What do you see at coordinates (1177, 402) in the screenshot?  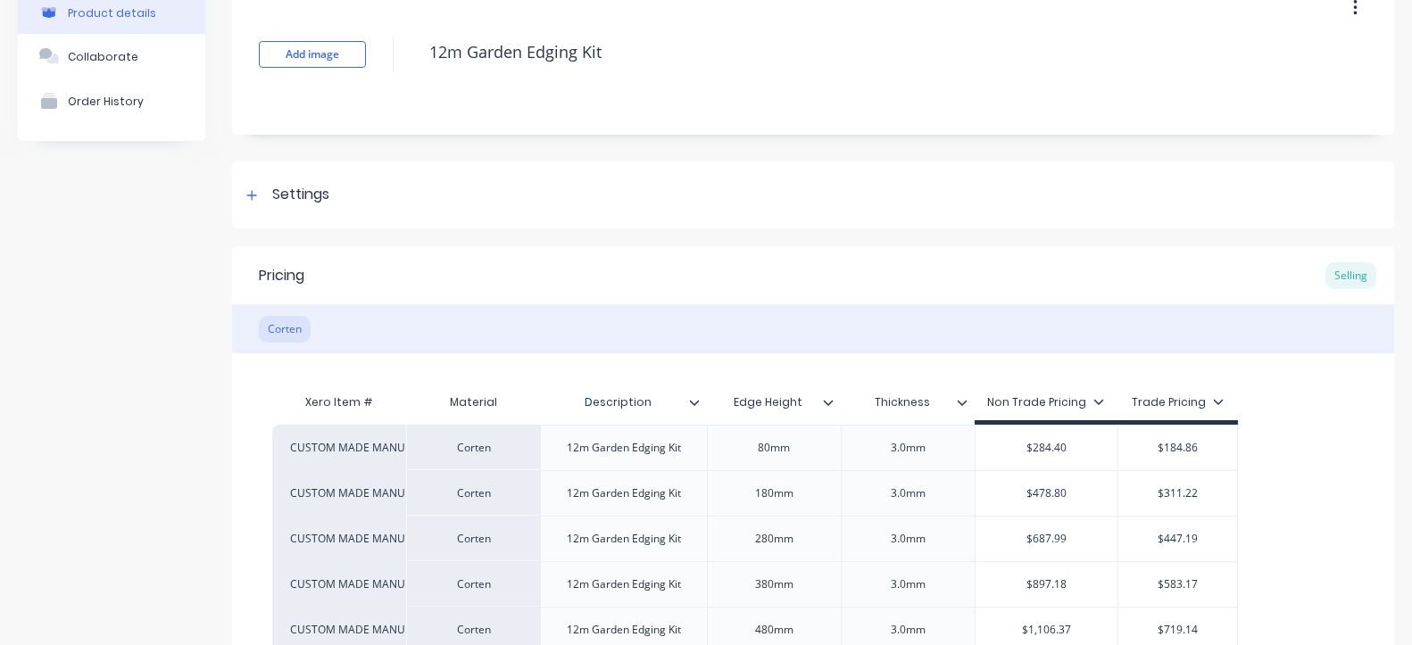 I see `div: Trade Pricing` at bounding box center [1177, 402].